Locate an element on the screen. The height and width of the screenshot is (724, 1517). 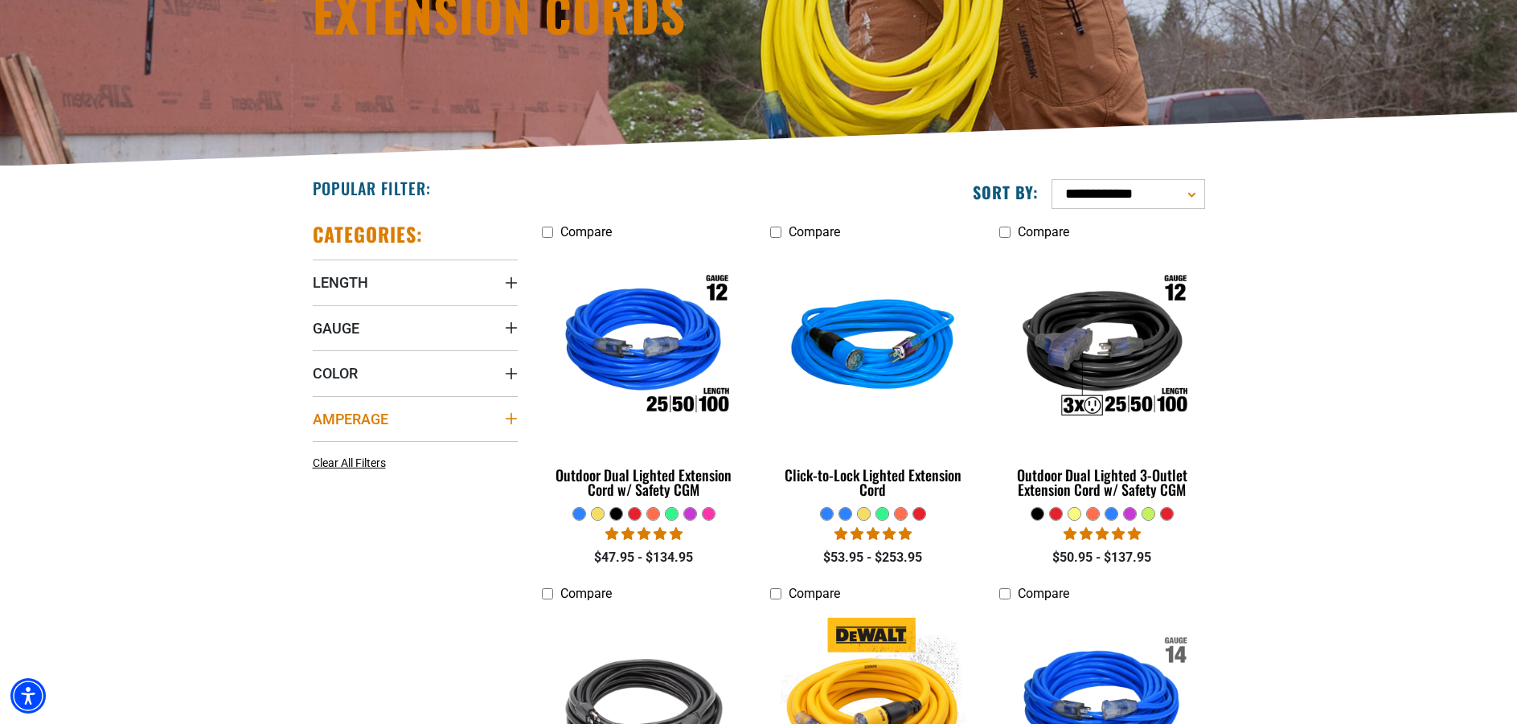
span: 4.81 stars is located at coordinates (644, 534).